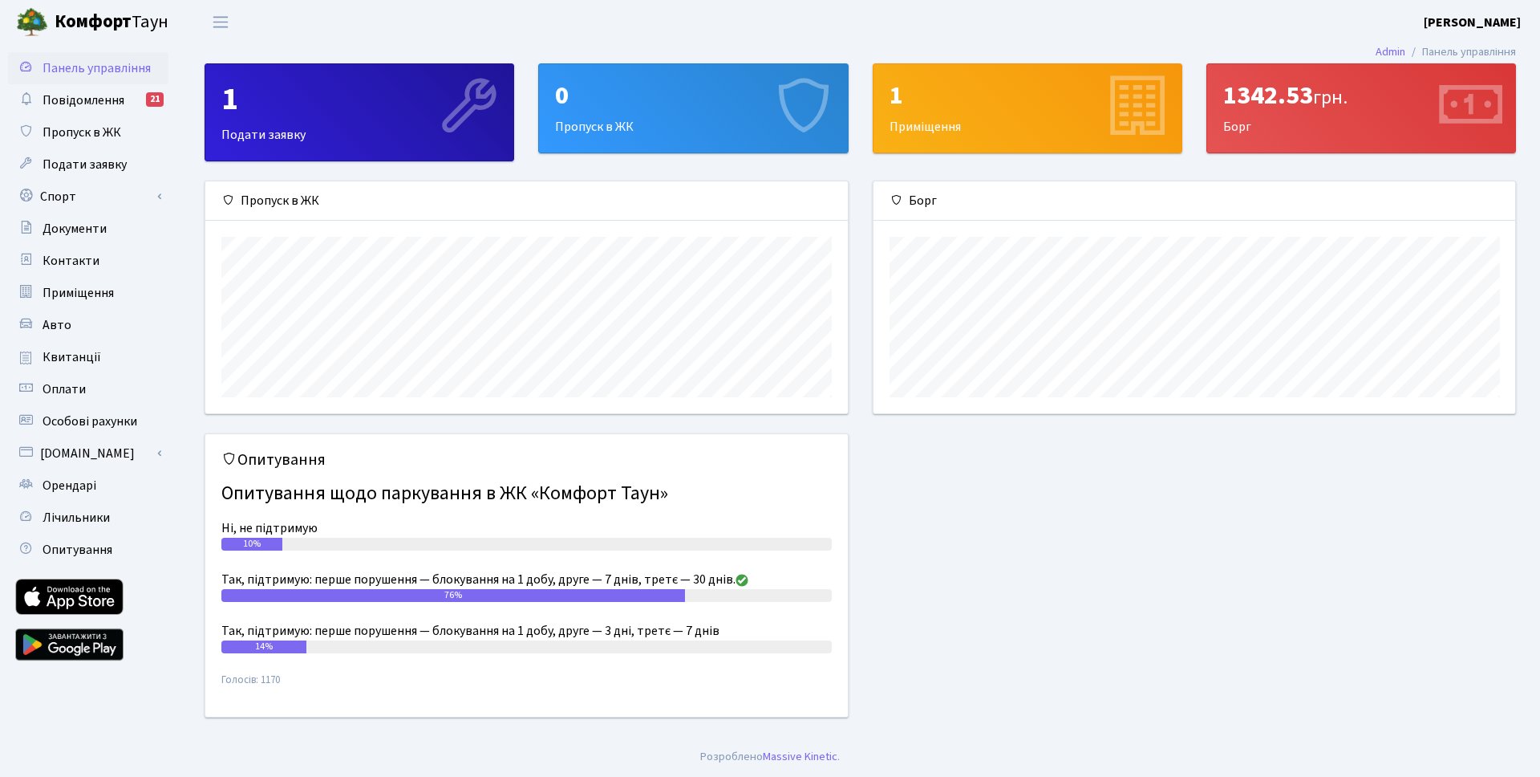  Describe the element at coordinates (93, 22) in the screenshot. I see `b: Комфорт` at that location.